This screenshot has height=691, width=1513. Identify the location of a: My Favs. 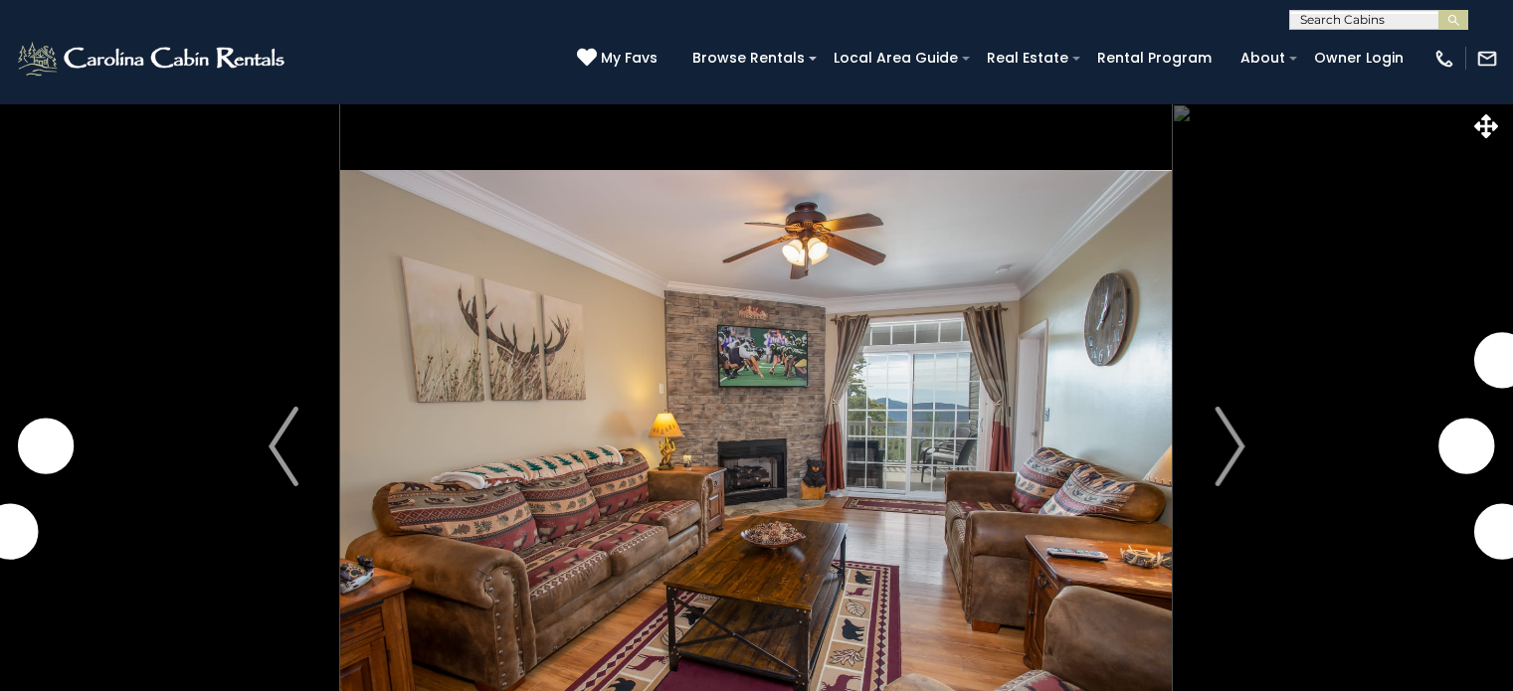
(620, 59).